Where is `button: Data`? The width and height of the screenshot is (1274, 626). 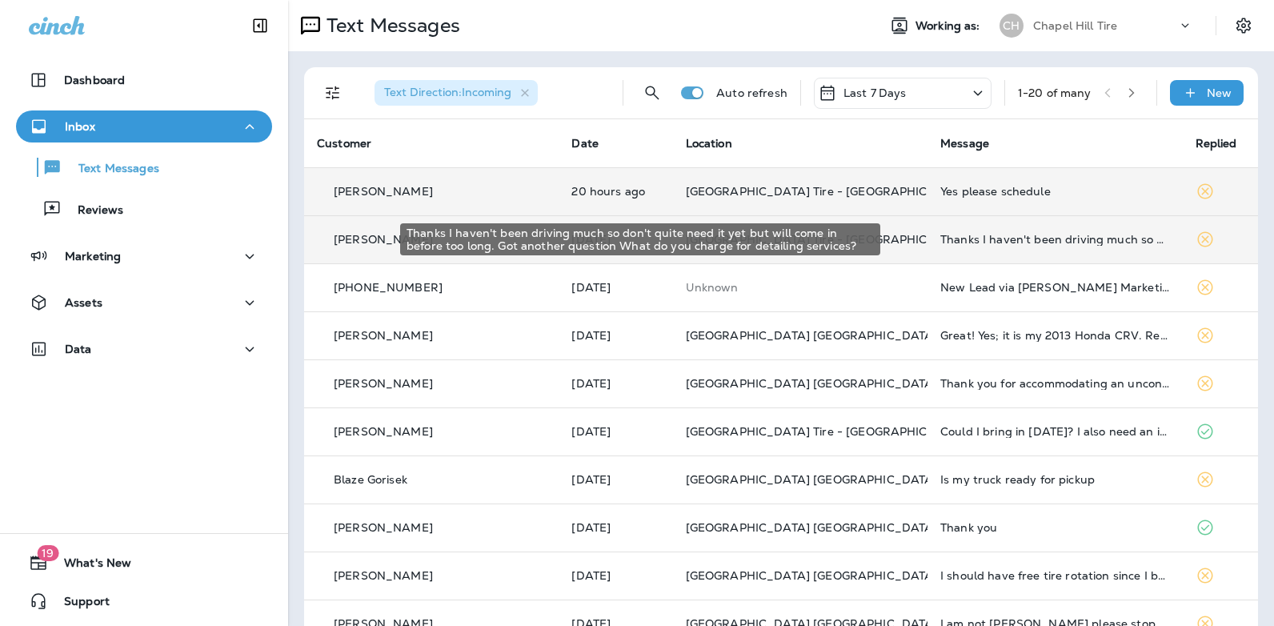
button: Data is located at coordinates (144, 349).